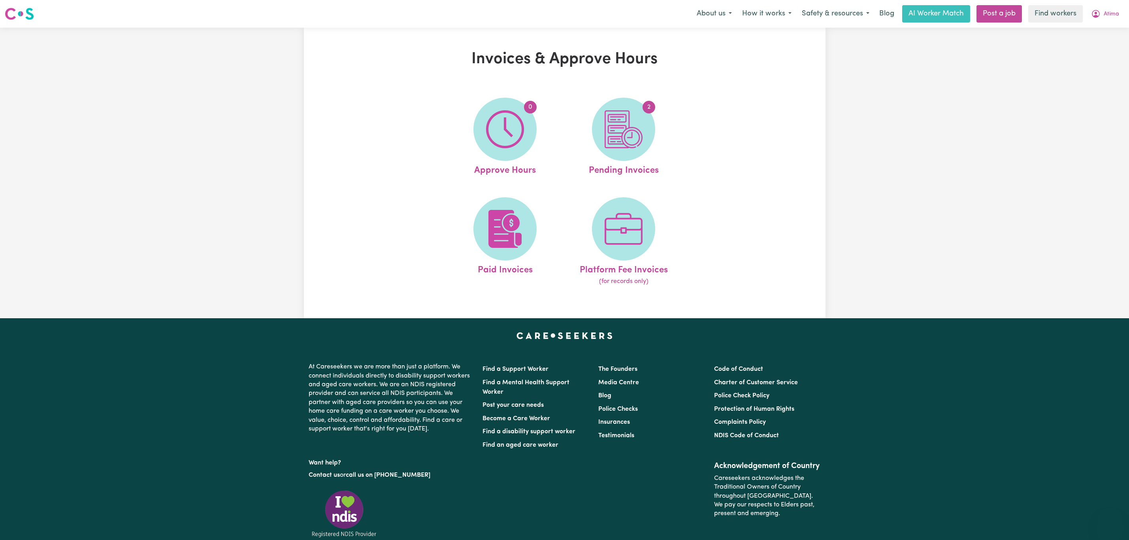 Image resolution: width=1129 pixels, height=540 pixels. Describe the element at coordinates (505, 242) in the screenshot. I see `a: Paid Invoices` at that location.